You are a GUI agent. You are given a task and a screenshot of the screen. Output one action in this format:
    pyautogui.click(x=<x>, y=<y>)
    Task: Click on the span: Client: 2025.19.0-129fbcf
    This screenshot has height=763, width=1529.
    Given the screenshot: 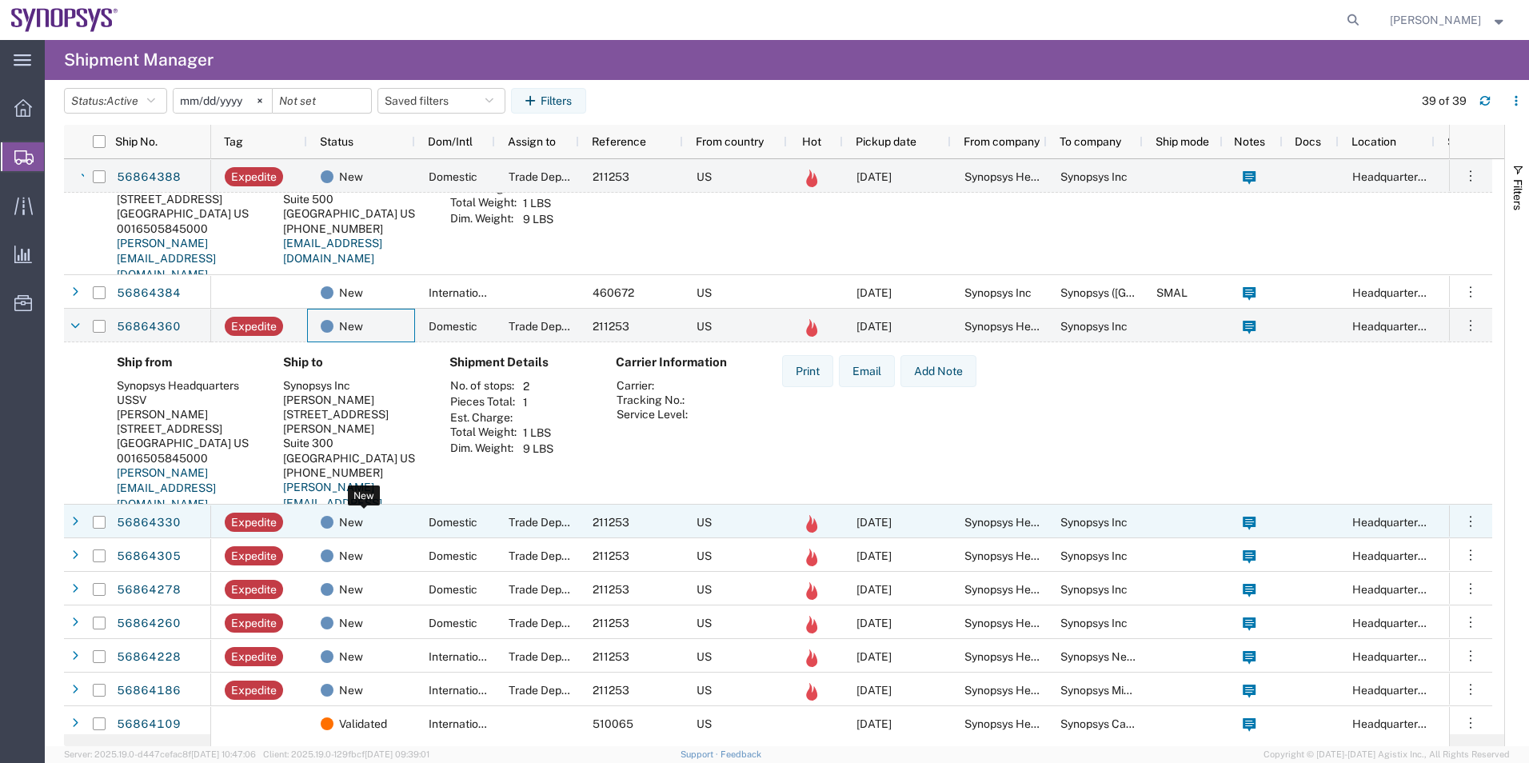 What is the action you would take?
    pyautogui.click(x=346, y=754)
    